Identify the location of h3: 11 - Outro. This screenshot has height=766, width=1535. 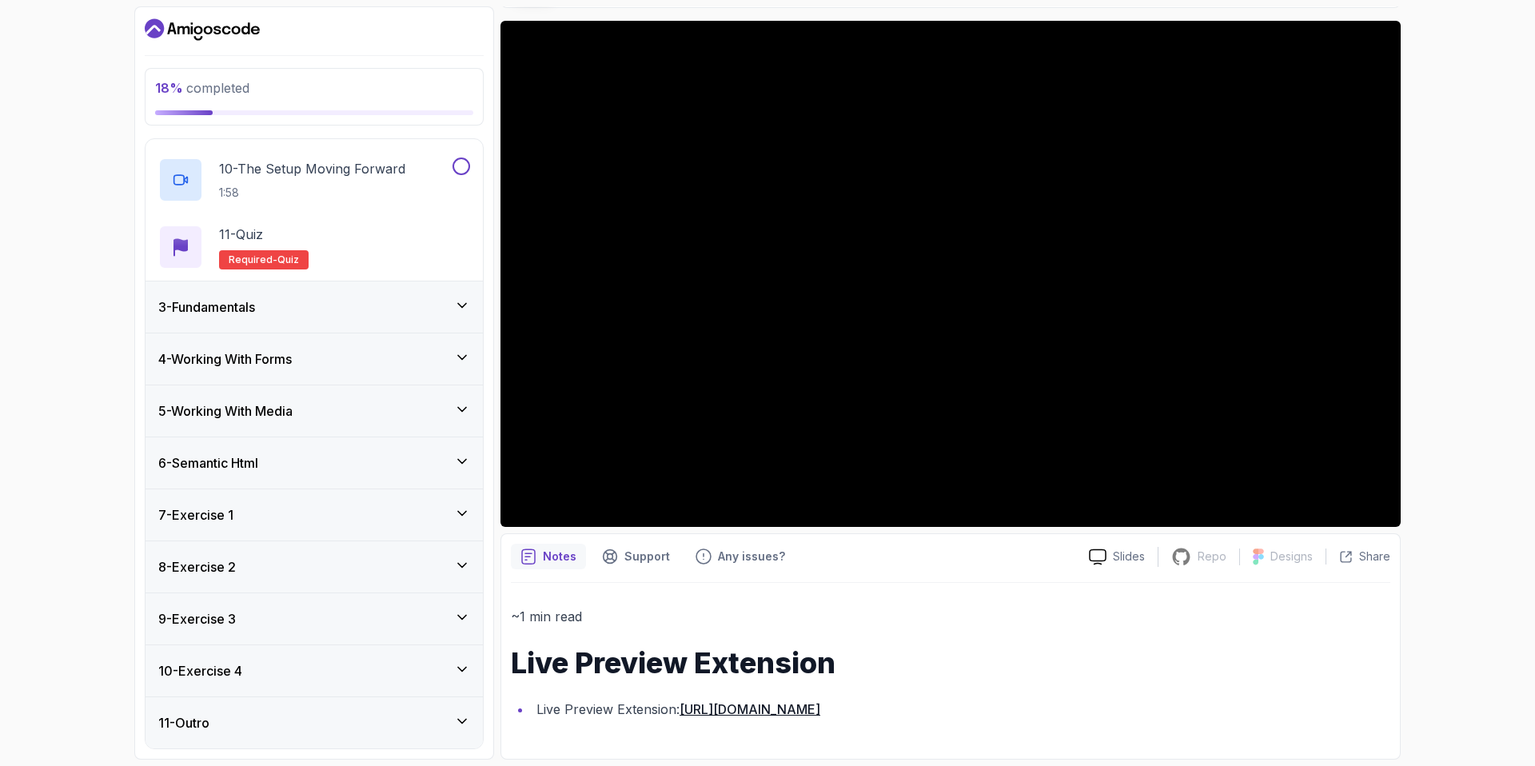
(184, 723).